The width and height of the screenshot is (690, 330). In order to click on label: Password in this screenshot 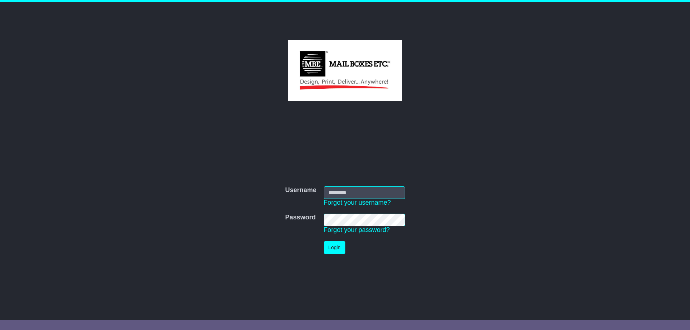, I will do `click(300, 218)`.